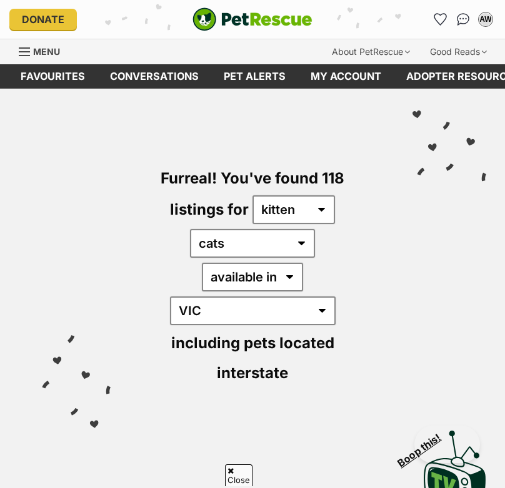 The width and height of the screenshot is (505, 488). I want to click on button: My account, so click(485, 19).